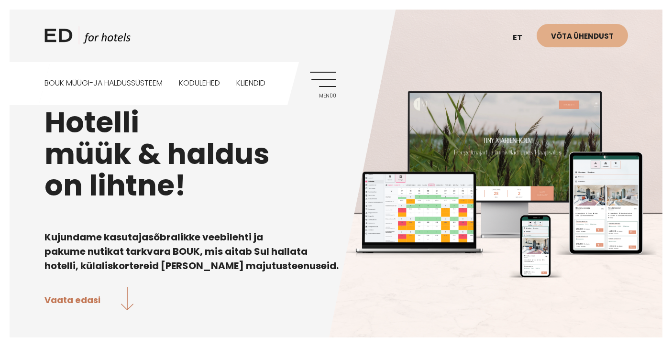  What do you see at coordinates (336, 154) in the screenshot?
I see `h1: Hotelli müük & haldus on lihtne!` at bounding box center [336, 154].